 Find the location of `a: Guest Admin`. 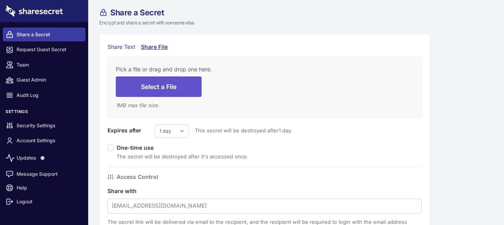

a: Guest Admin is located at coordinates (44, 80).